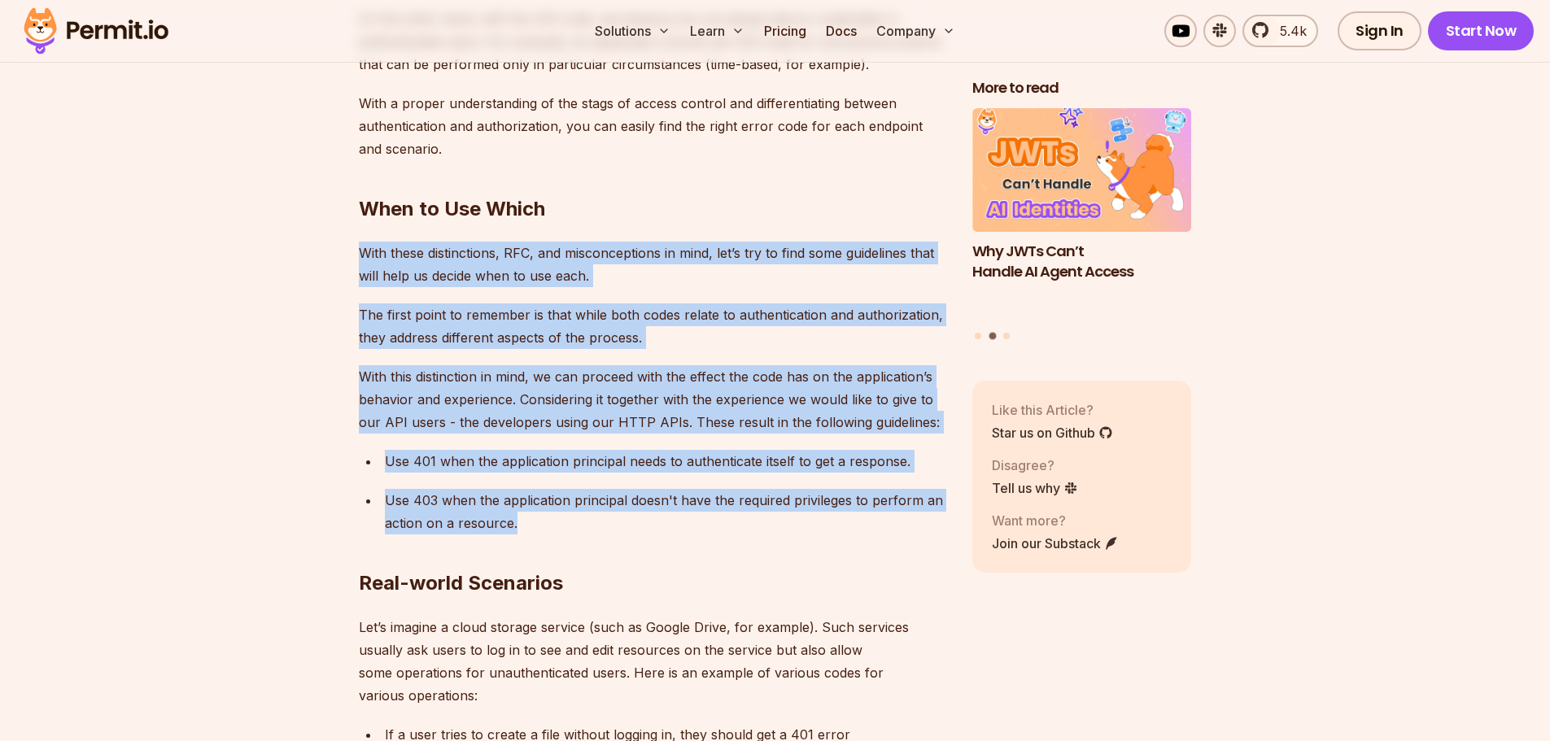 This screenshot has height=741, width=1550. Describe the element at coordinates (978, 335) in the screenshot. I see `button: Go to slide 1` at that location.